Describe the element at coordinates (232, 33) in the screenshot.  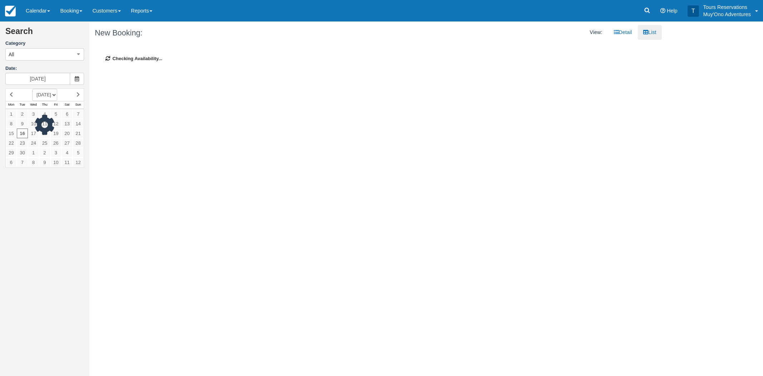
I see `h1: New Booking:` at that location.